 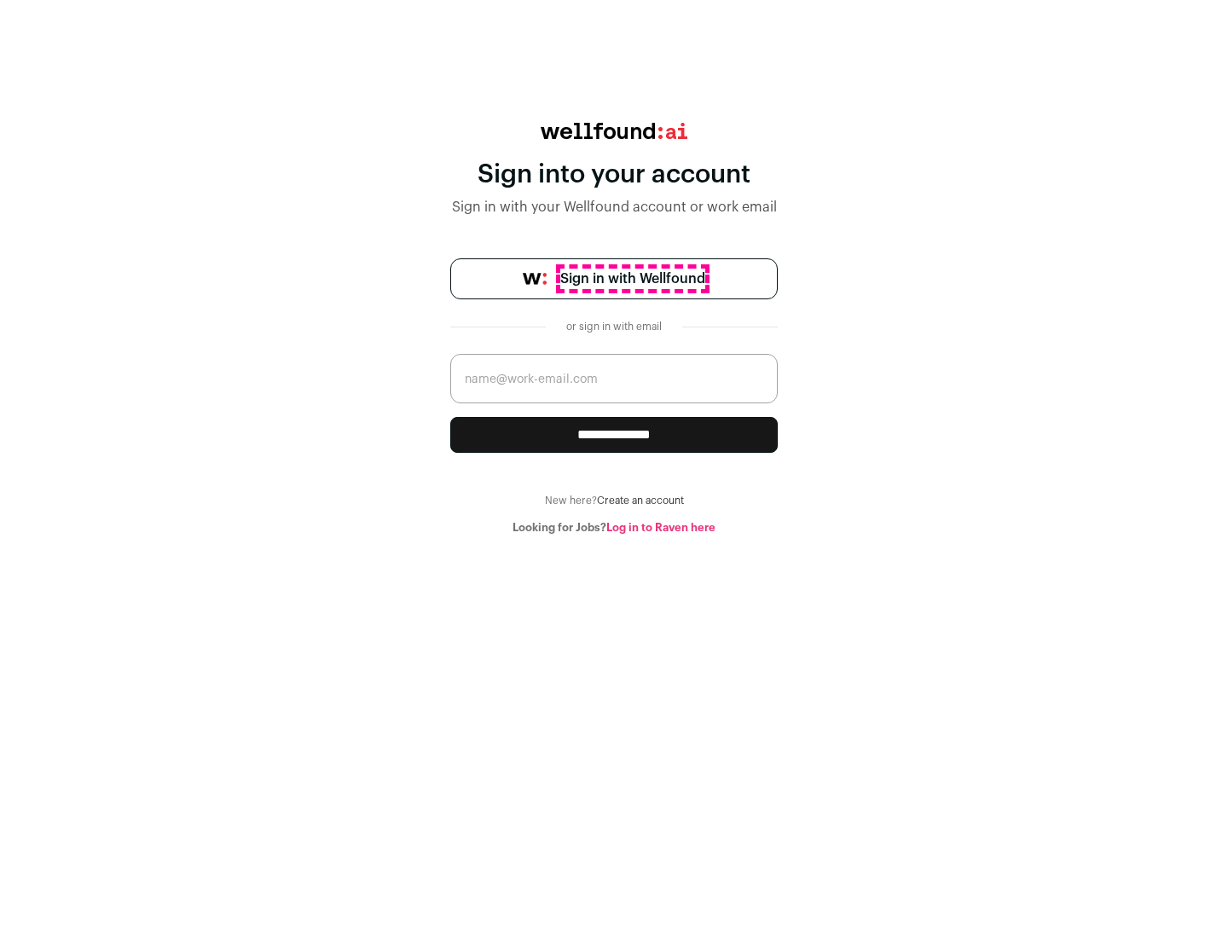 What do you see at coordinates (661, 527) in the screenshot?
I see `a: Log in to Raven here` at bounding box center [661, 527].